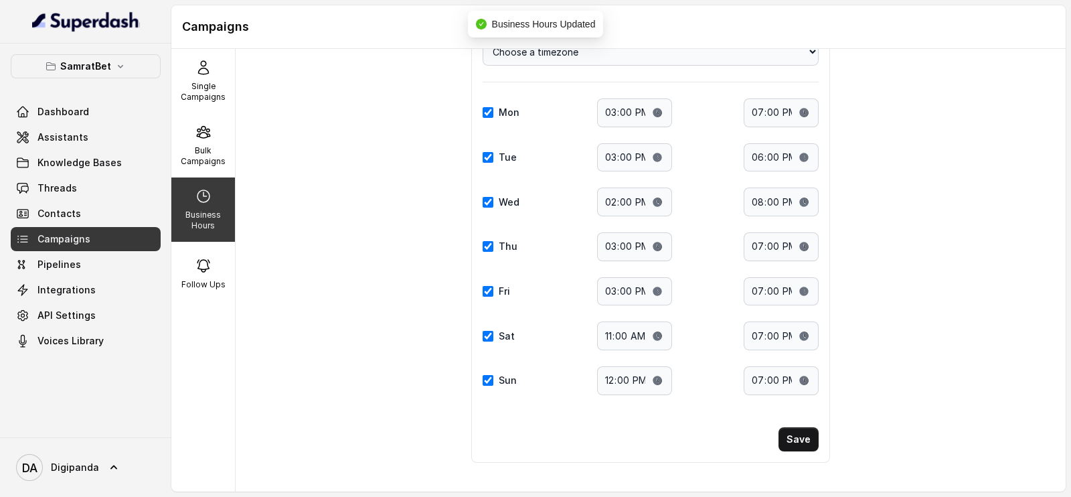 Image resolution: width=1071 pixels, height=497 pixels. What do you see at coordinates (509, 113) in the screenshot?
I see `label: Mon` at bounding box center [509, 113].